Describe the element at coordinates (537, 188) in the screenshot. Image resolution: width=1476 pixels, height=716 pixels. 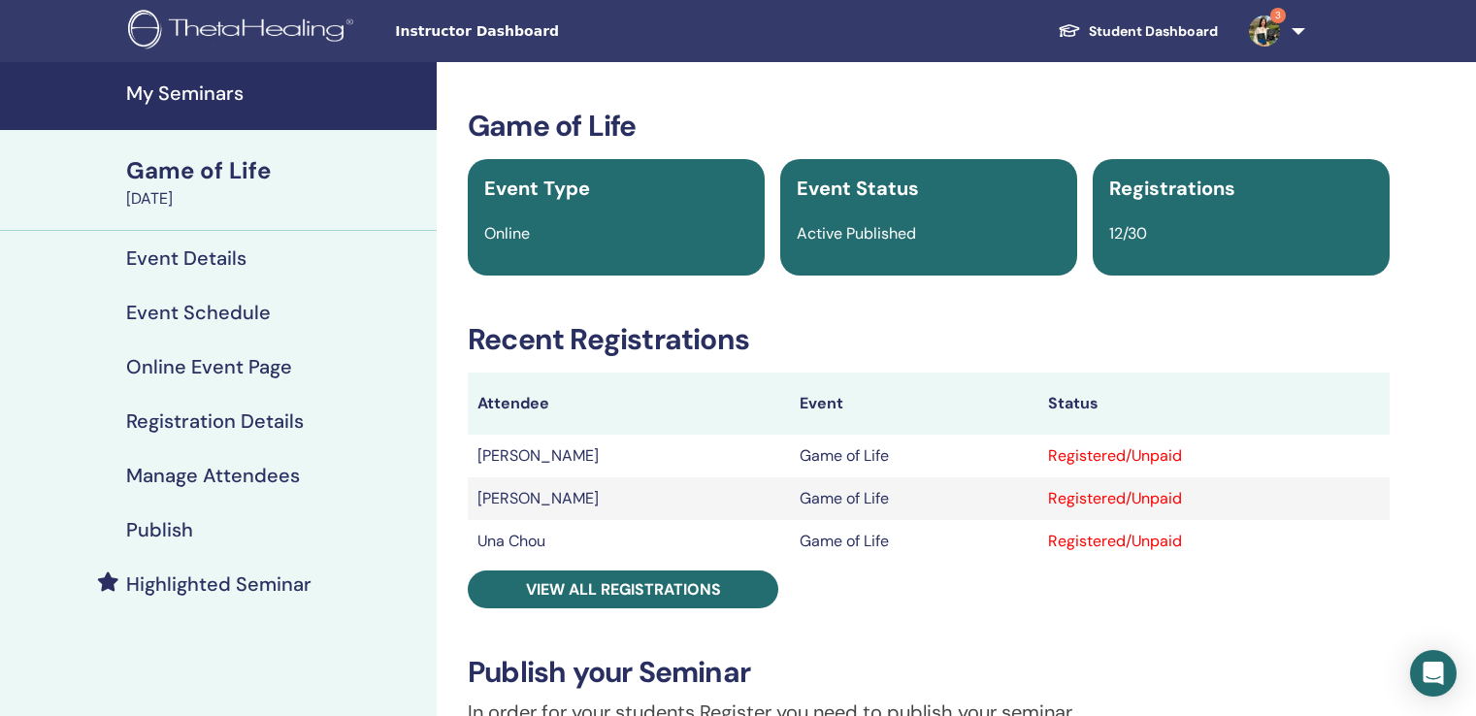
I see `span: Event Type` at that location.